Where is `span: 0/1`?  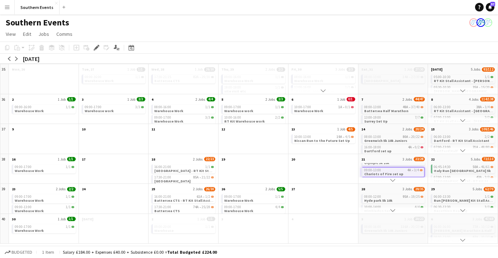
span: 0/1 is located at coordinates (351, 99).